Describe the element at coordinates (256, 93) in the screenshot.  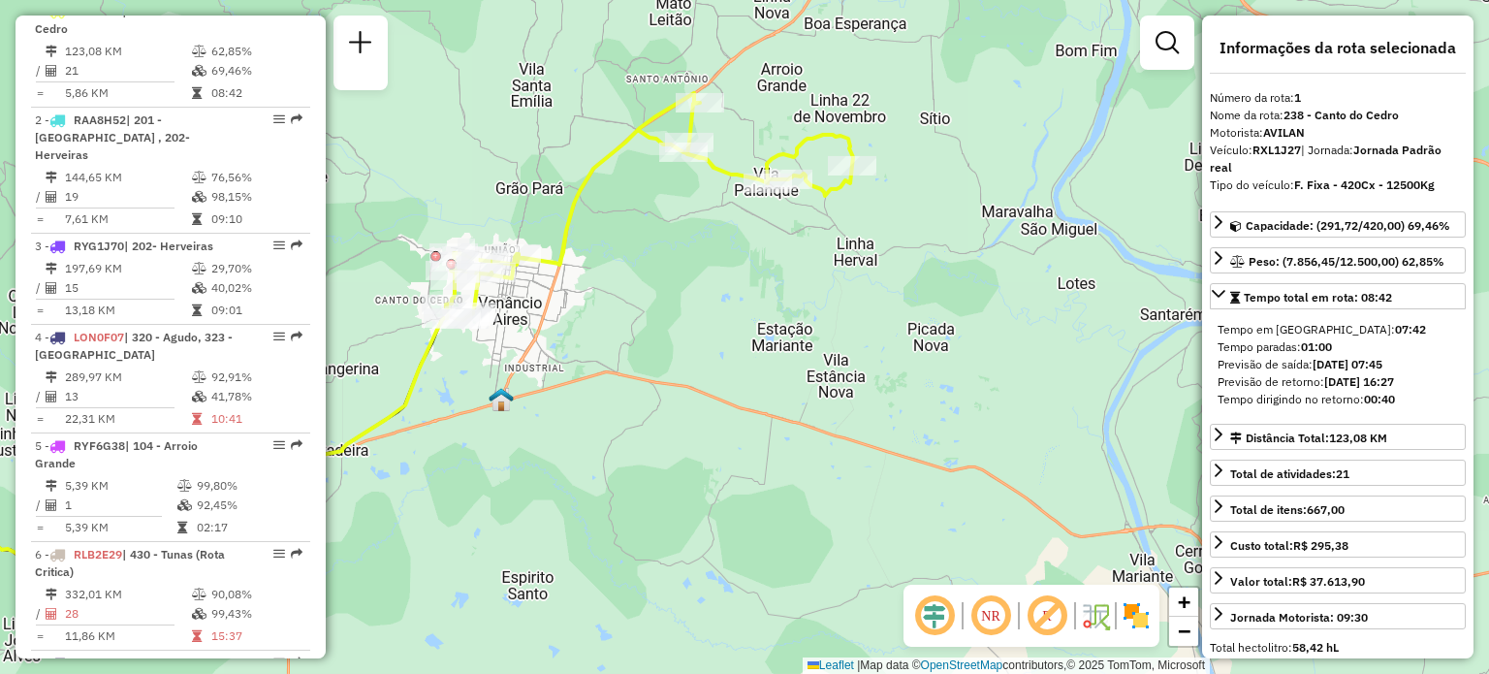
I see `td: 08:42` at that location.